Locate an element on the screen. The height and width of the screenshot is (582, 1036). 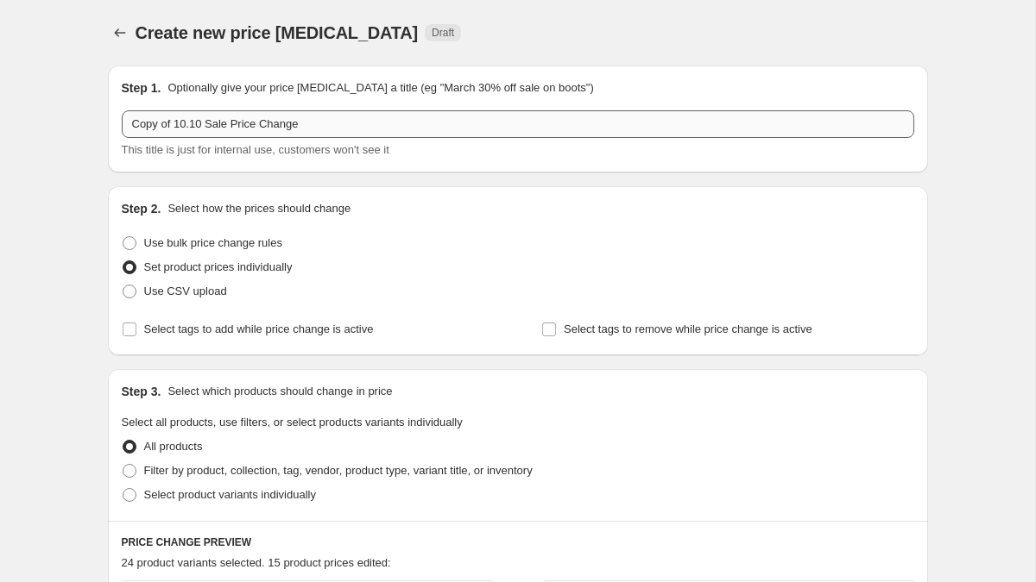
span: Filter by product, collection, tag, vendor, product type, variant title, or inventory is located at coordinates (338, 470).